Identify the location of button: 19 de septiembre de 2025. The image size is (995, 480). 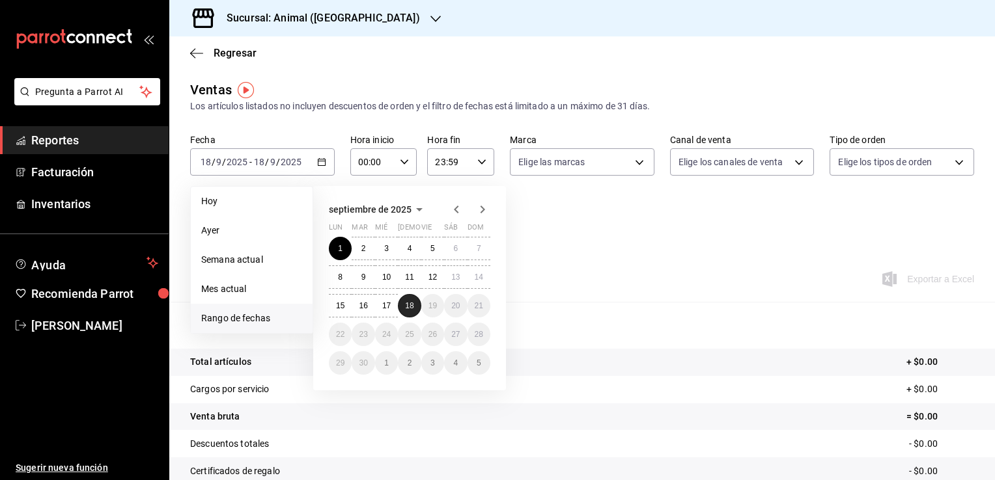
(432, 306).